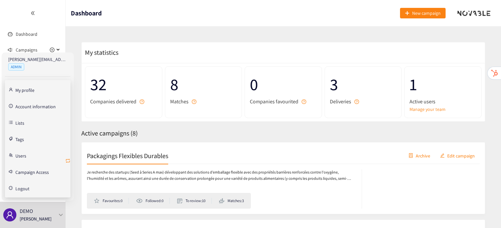 This screenshot has width=501, height=228. Describe the element at coordinates (443, 84) in the screenshot. I see `span: 1` at that location.